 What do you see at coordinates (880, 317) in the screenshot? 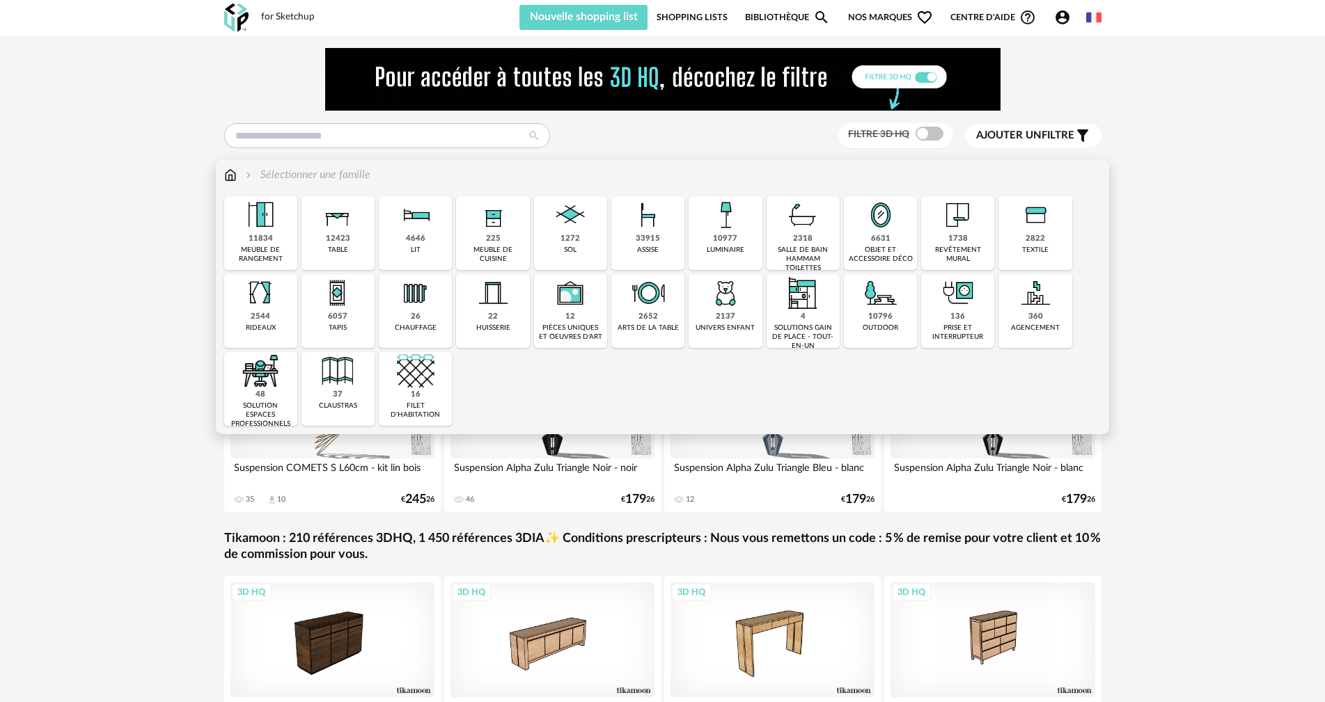
I see `div: 10796` at bounding box center [880, 317].